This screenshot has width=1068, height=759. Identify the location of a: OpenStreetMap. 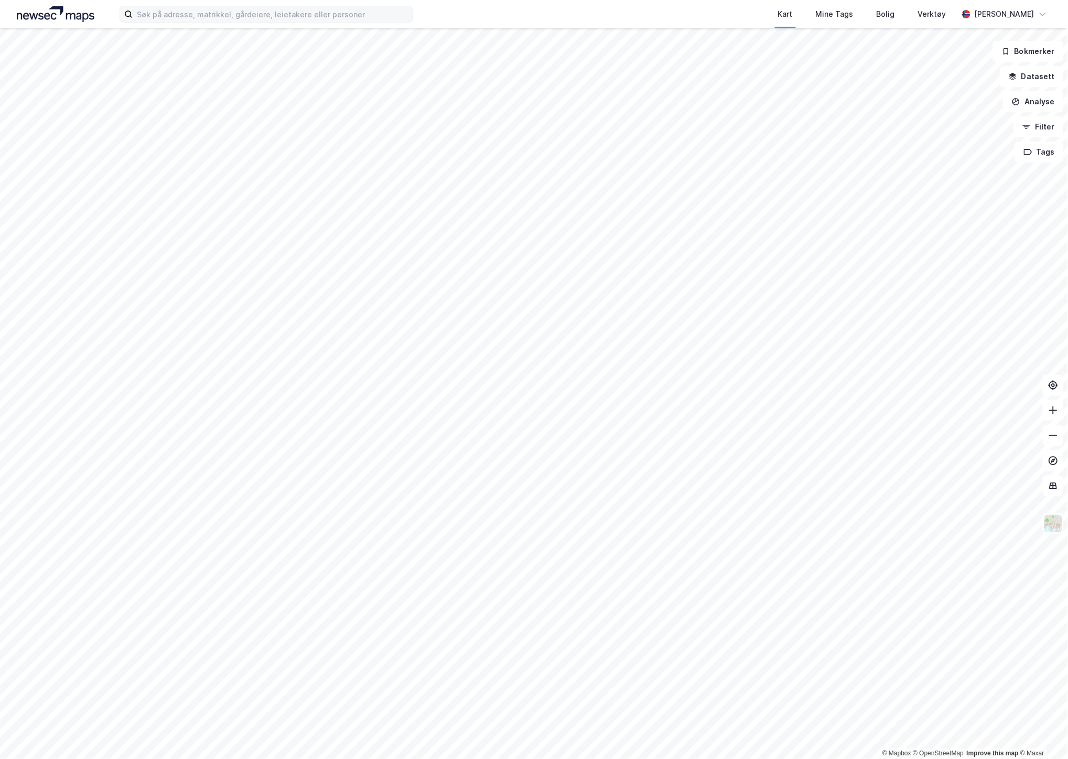
(939, 754).